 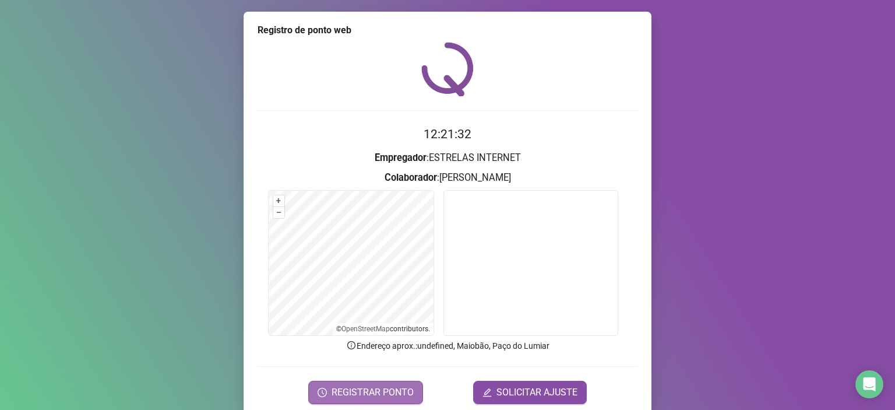 What do you see at coordinates (400, 157) in the screenshot?
I see `strong: Empregador` at bounding box center [400, 157].